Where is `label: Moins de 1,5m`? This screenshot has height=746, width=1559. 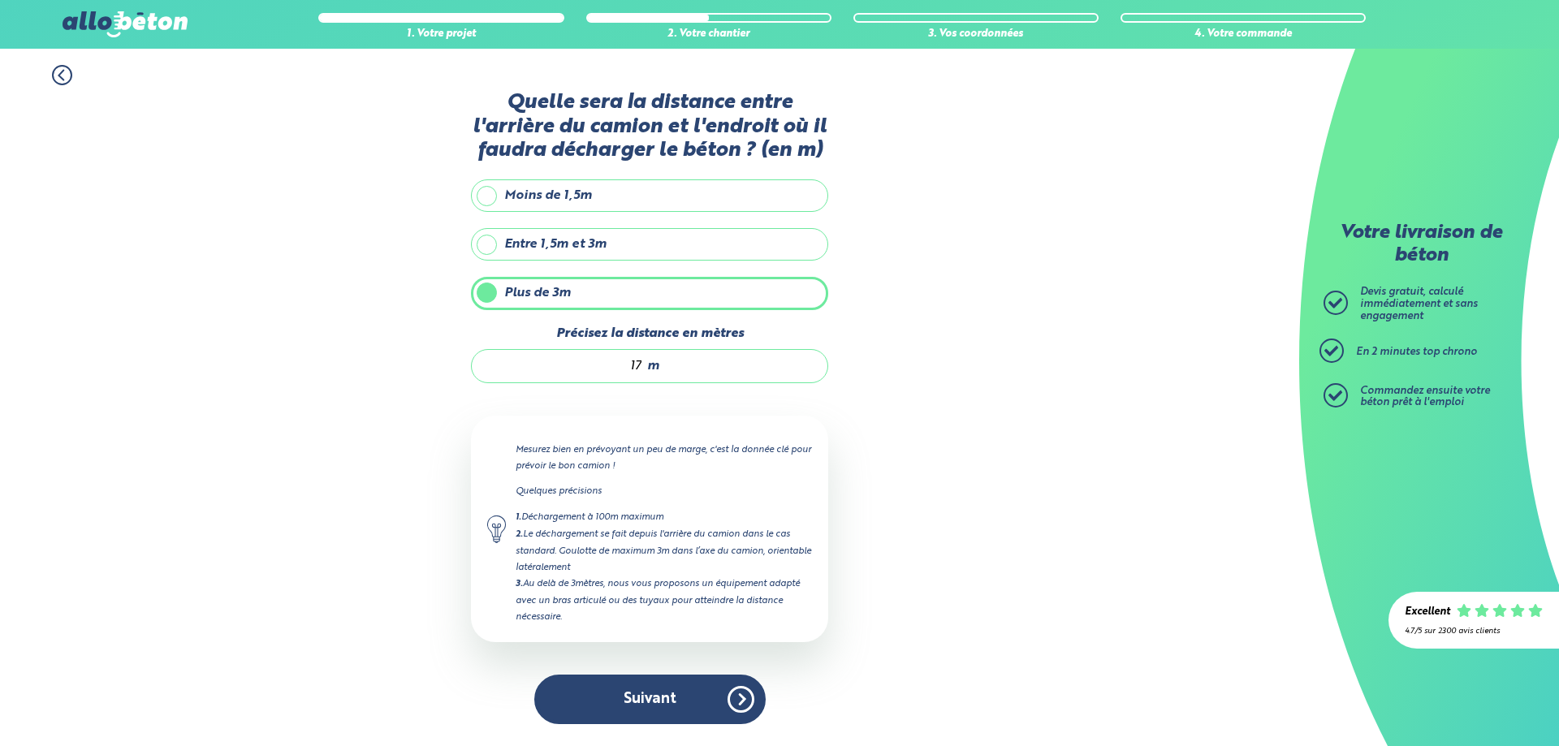 label: Moins de 1,5m is located at coordinates (650, 196).